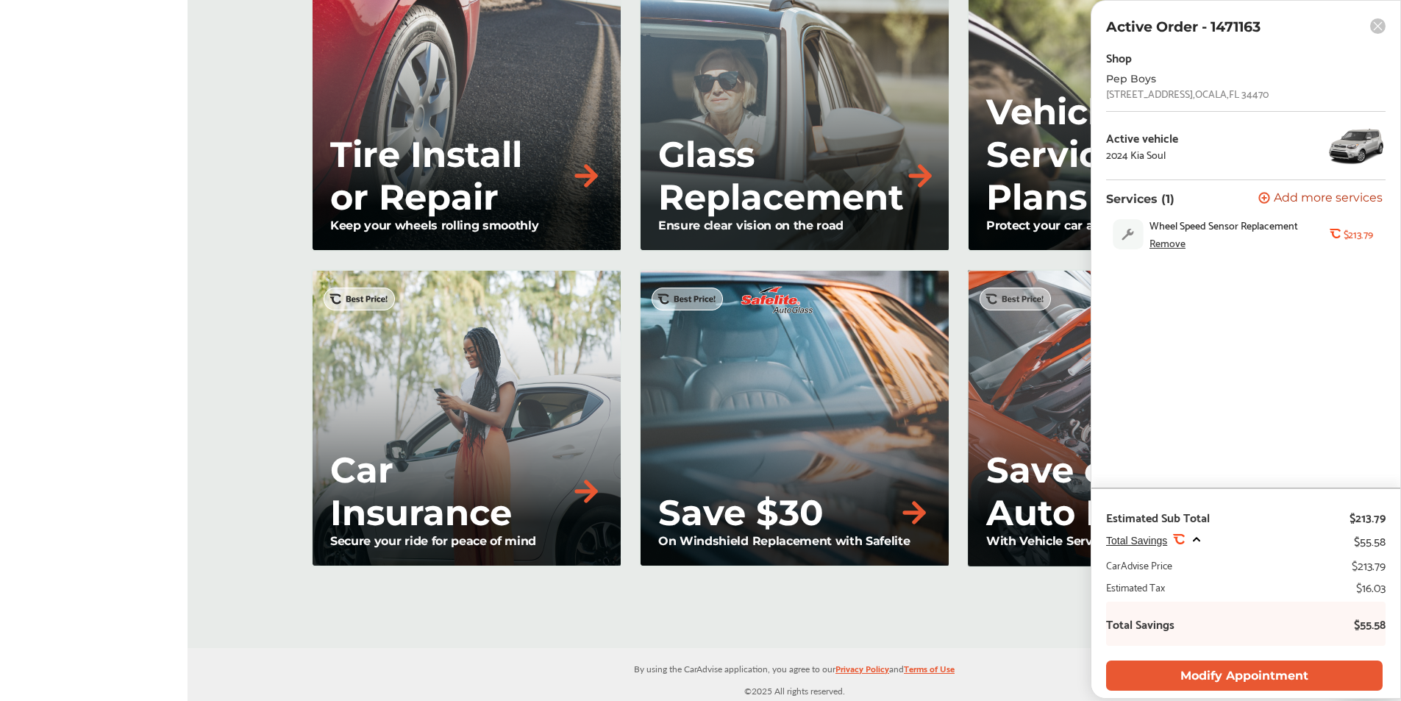  I want to click on p: Save on Auto Repairs, so click(1106, 491).